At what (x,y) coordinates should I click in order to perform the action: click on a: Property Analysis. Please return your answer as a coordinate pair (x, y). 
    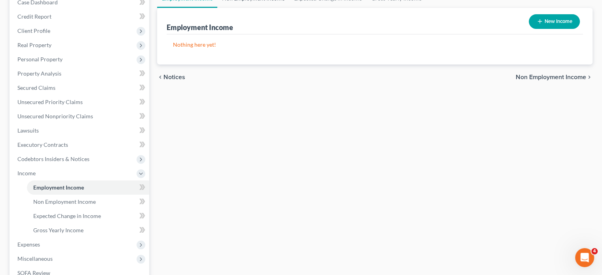
    Looking at the image, I should click on (80, 74).